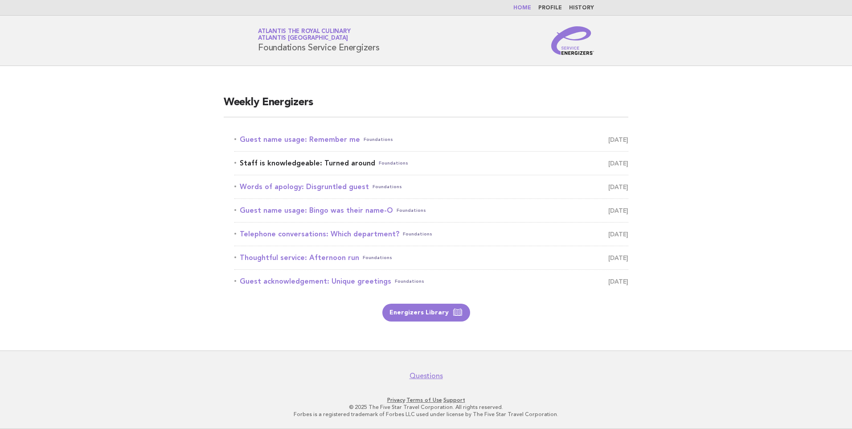  What do you see at coordinates (396, 400) in the screenshot?
I see `a: Privacy` at bounding box center [396, 400].